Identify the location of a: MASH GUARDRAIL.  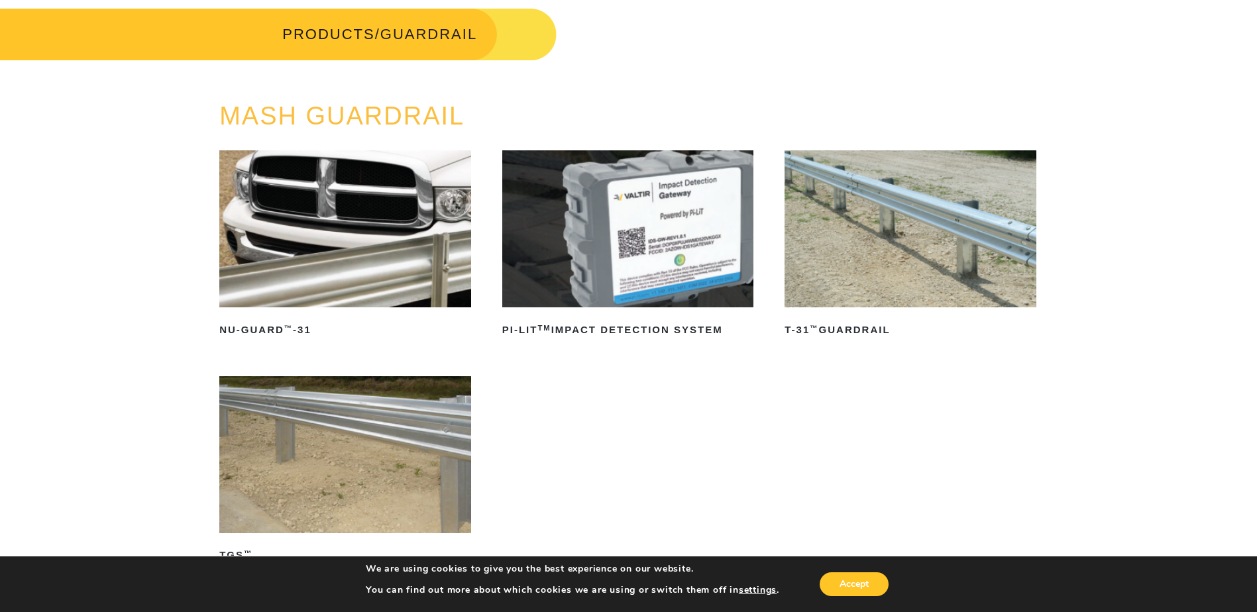
(342, 116).